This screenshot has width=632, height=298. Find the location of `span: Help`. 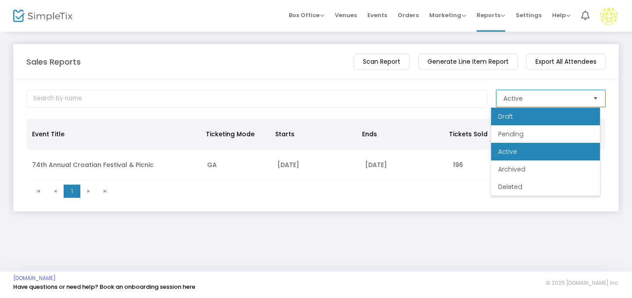

span: Help is located at coordinates (562, 15).